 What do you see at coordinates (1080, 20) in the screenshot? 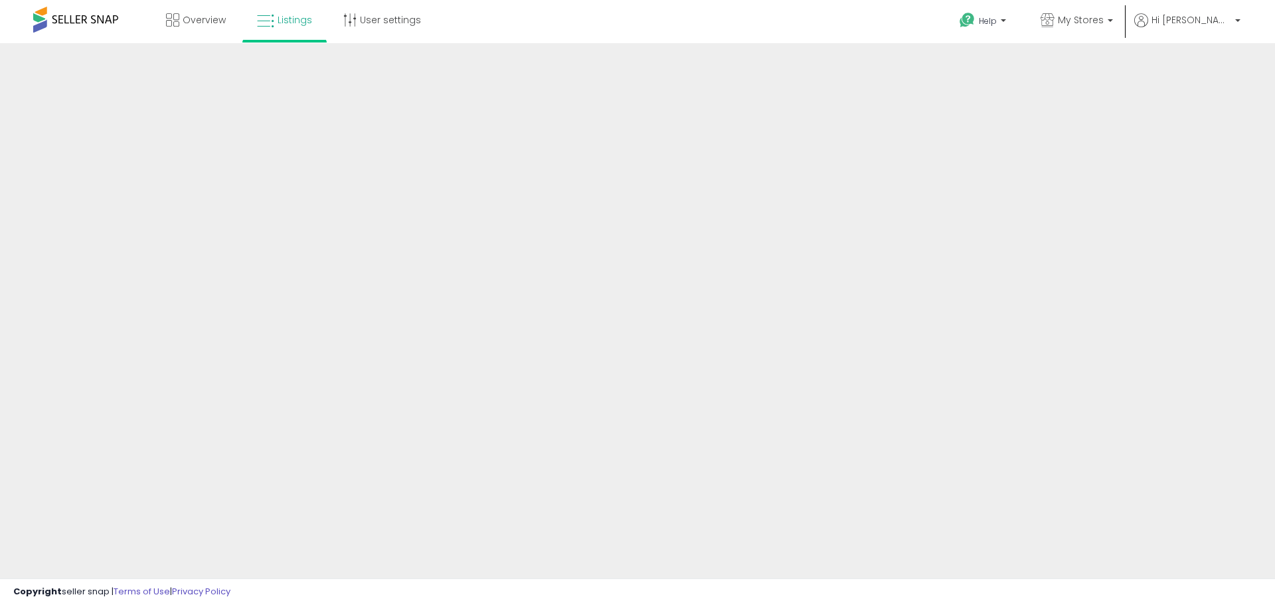
I see `span: My Stores` at bounding box center [1080, 20].